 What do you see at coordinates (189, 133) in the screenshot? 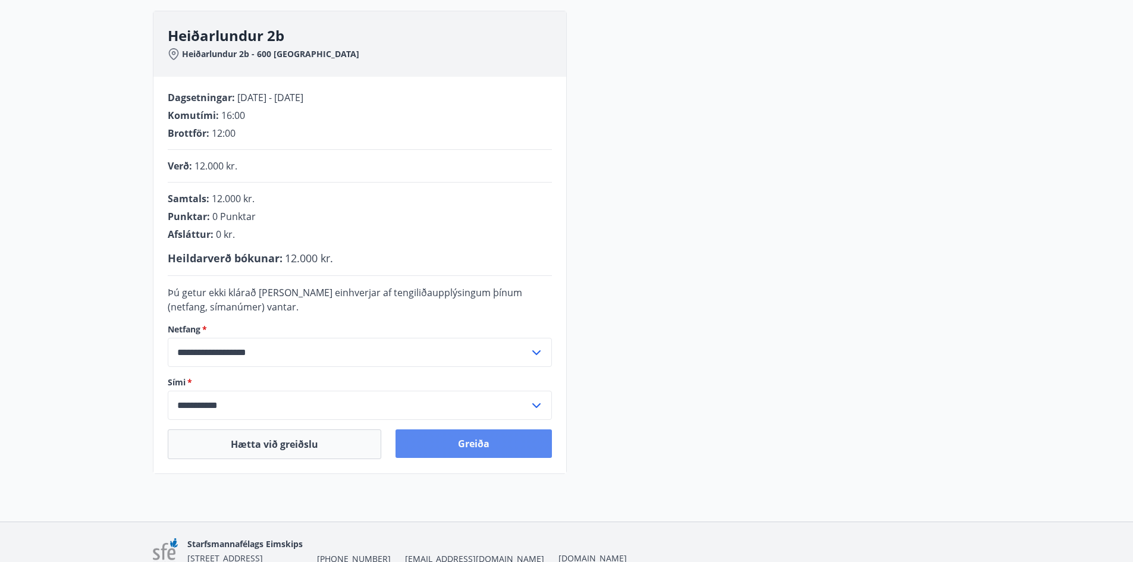
I see `span: Brottför :` at bounding box center [189, 133].